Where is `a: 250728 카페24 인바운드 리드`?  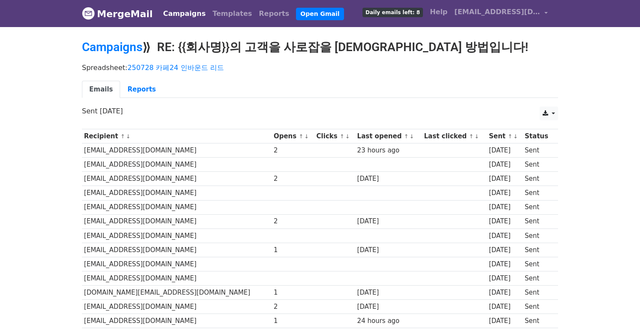
a: 250728 카페24 인바운드 리드 is located at coordinates (175, 67).